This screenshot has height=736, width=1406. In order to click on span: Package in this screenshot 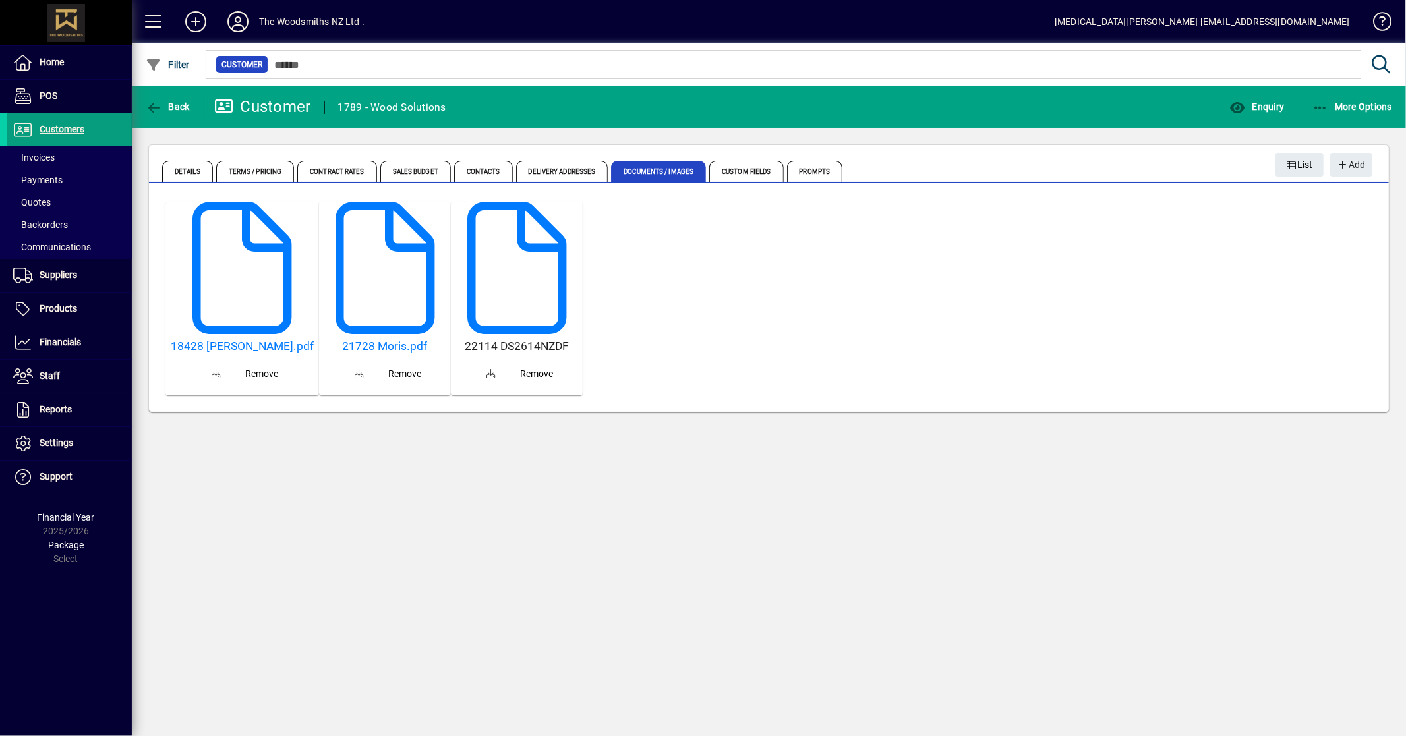, I will do `click(66, 545)`.